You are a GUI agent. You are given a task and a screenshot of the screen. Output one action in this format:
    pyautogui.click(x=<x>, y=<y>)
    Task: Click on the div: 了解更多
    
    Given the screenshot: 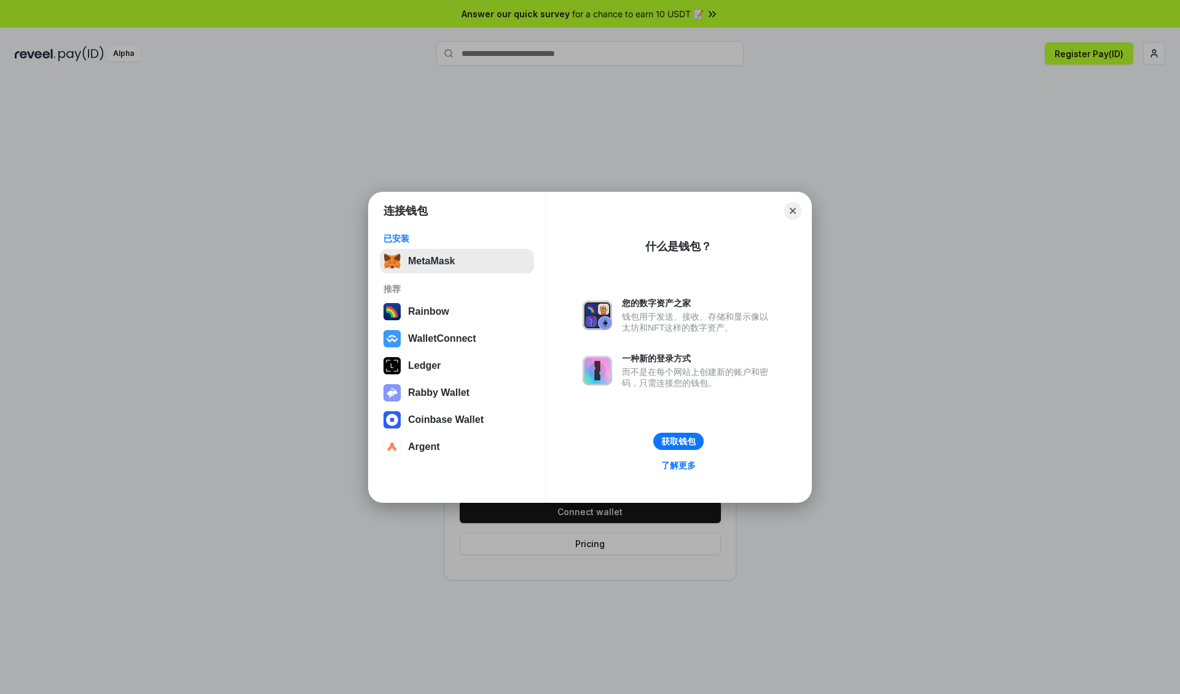 What is the action you would take?
    pyautogui.click(x=678, y=465)
    